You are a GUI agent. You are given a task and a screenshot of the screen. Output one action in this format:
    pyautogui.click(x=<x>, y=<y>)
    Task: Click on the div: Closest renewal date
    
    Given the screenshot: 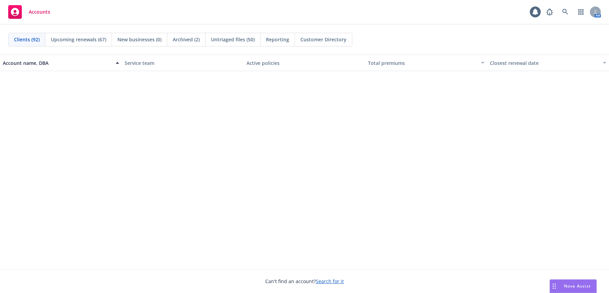 What is the action you would take?
    pyautogui.click(x=544, y=63)
    